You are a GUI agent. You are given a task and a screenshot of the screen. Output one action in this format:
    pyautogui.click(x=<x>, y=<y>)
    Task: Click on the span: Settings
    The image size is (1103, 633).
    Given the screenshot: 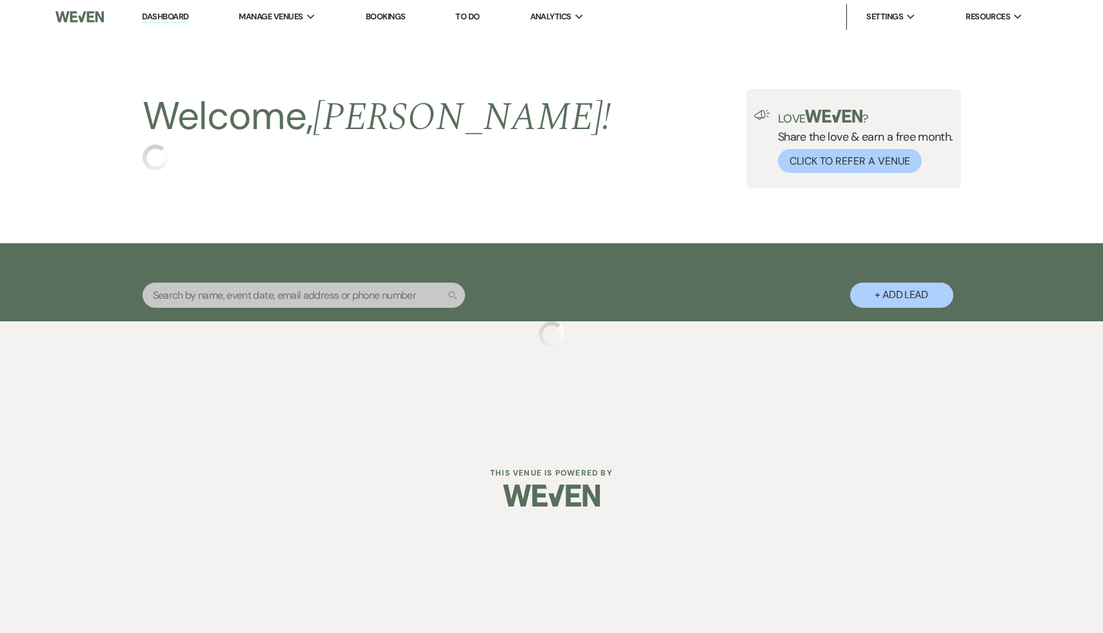 What is the action you would take?
    pyautogui.click(x=885, y=17)
    